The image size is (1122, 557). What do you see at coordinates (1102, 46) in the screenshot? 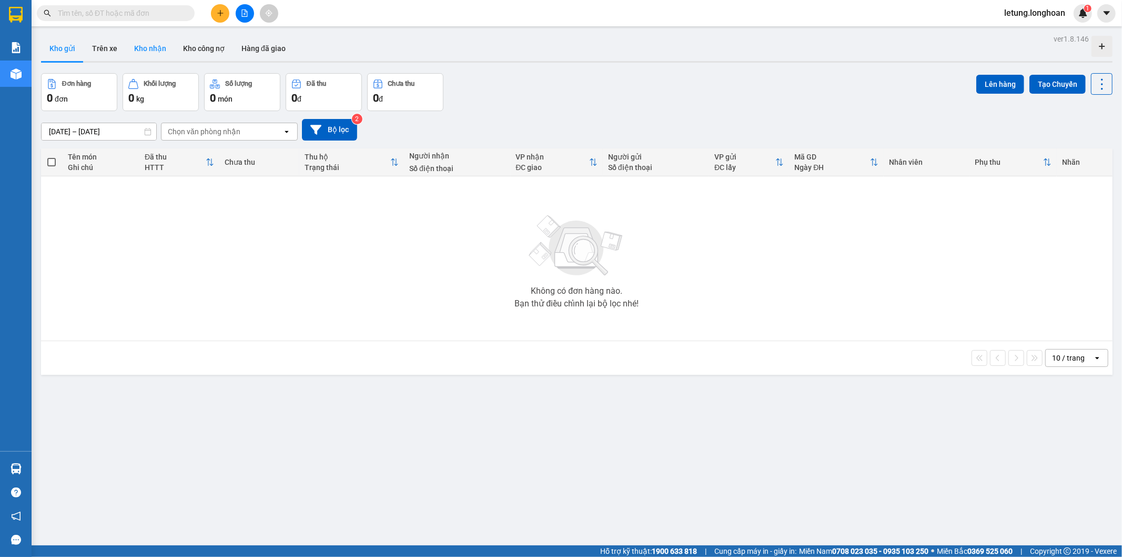
I see `div: Tạo kho hàng mới` at bounding box center [1102, 46].